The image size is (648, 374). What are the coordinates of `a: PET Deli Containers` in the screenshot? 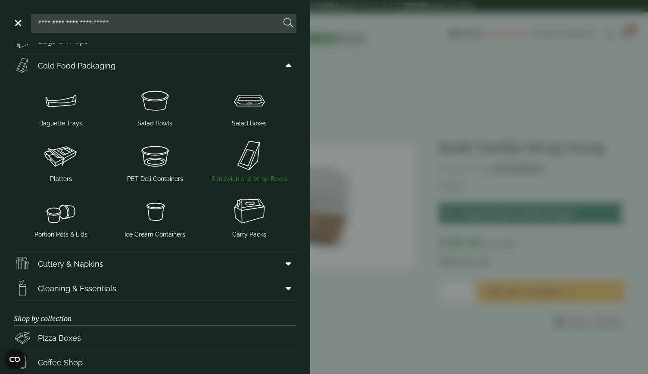 It's located at (155, 161).